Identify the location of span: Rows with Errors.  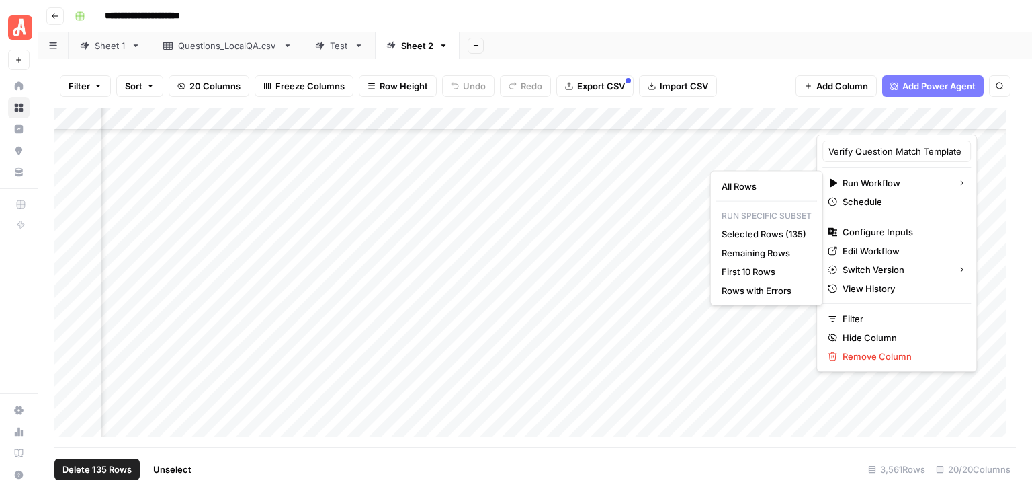
(764, 290).